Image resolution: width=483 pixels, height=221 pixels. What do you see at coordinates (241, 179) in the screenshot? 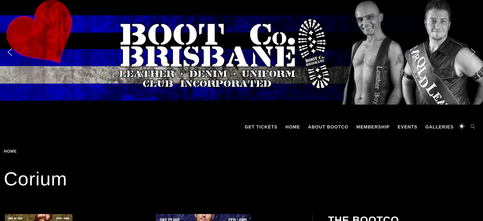
I see `h1: Corium` at bounding box center [241, 179].